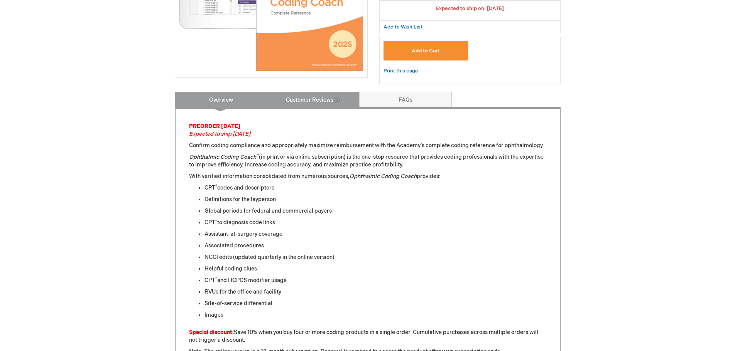  What do you see at coordinates (375, 234) in the screenshot?
I see `li: Assistant-at-surgery coverage` at bounding box center [375, 234].